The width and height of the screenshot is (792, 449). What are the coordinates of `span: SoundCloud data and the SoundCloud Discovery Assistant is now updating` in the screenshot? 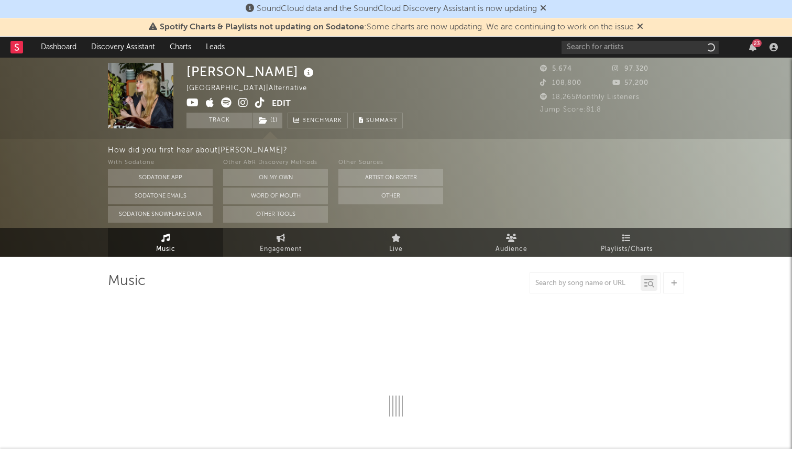 It's located at (396, 9).